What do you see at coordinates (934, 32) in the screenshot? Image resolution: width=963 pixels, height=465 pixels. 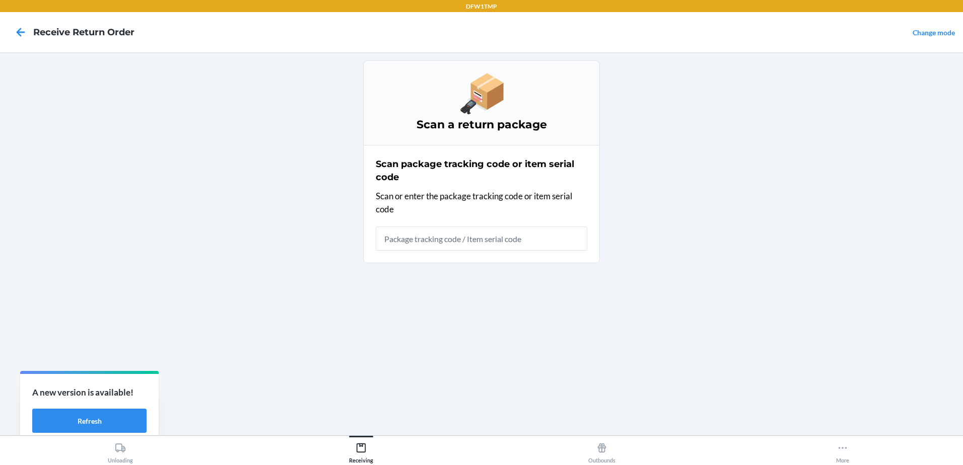 I see `a: Change mode` at bounding box center [934, 32].